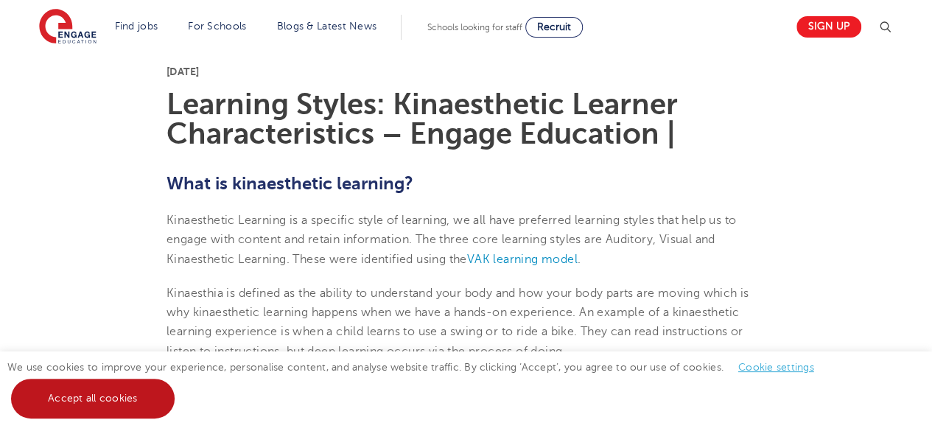  I want to click on span: Recruit, so click(554, 27).